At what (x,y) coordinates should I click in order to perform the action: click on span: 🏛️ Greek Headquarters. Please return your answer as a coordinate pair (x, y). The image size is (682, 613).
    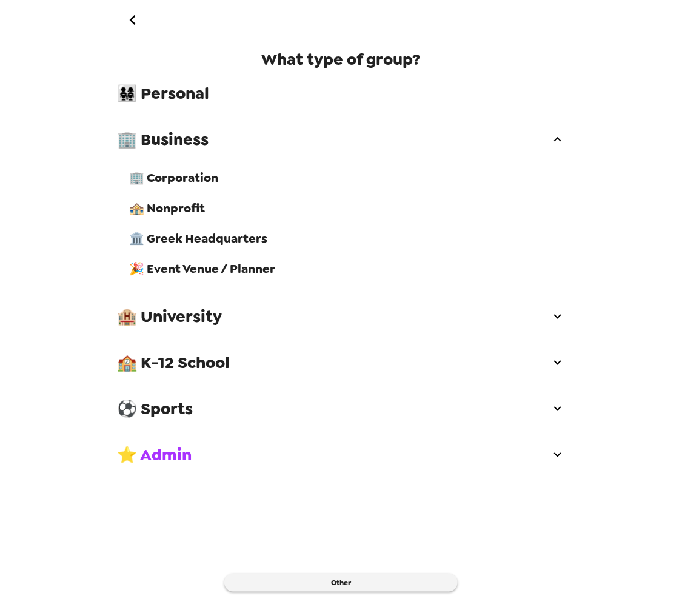
    Looking at the image, I should click on (347, 238).